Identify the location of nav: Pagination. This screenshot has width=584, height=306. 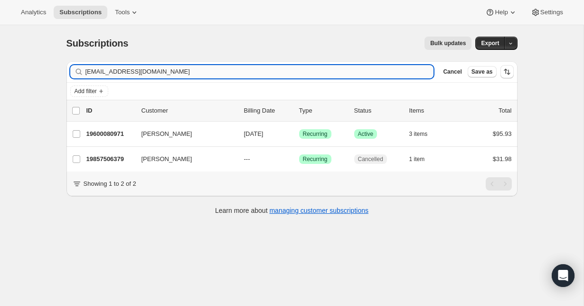
(498, 184).